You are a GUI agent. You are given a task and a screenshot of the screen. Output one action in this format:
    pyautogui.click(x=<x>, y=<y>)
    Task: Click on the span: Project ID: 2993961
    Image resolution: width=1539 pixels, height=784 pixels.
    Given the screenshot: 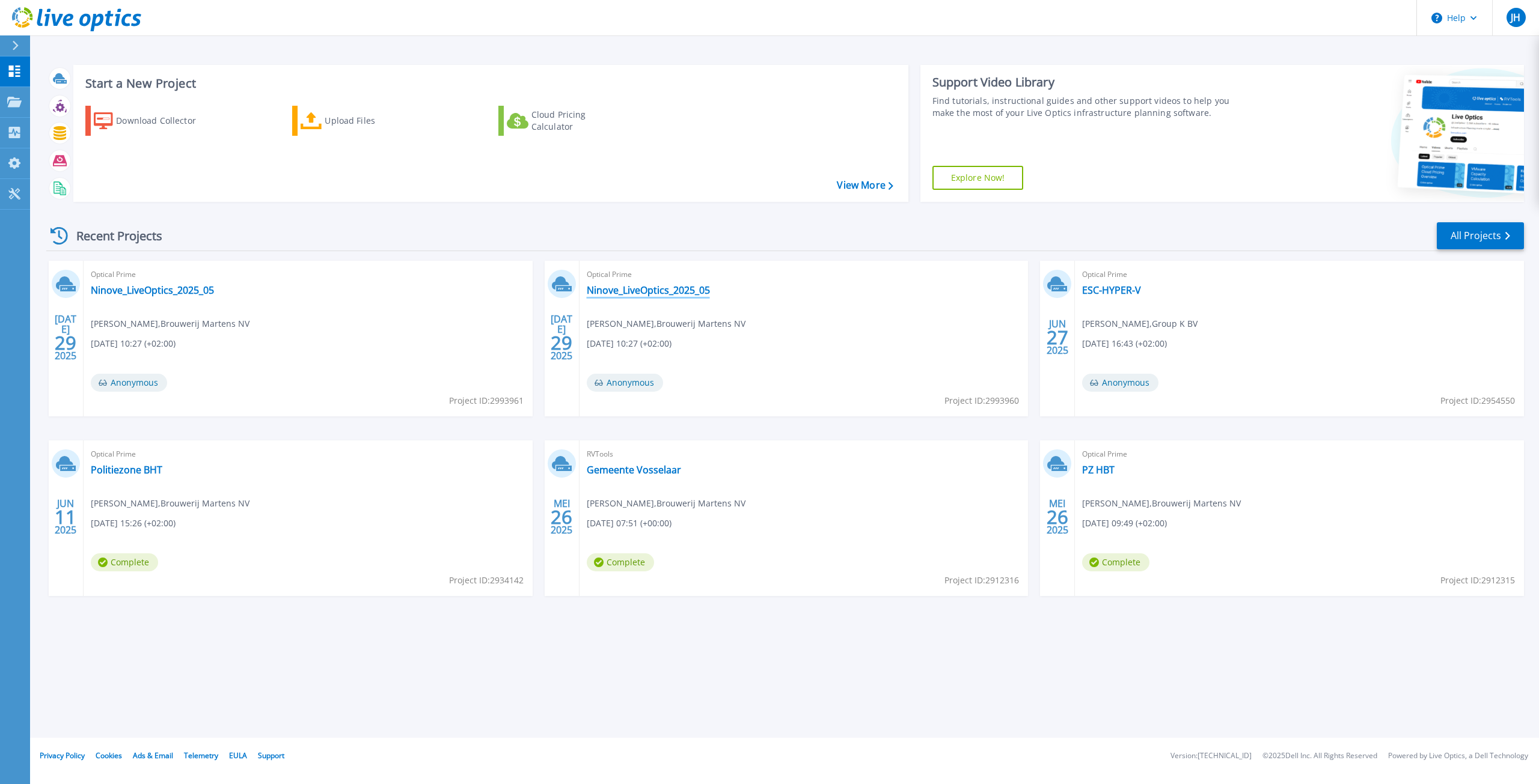 What is the action you would take?
    pyautogui.click(x=487, y=401)
    